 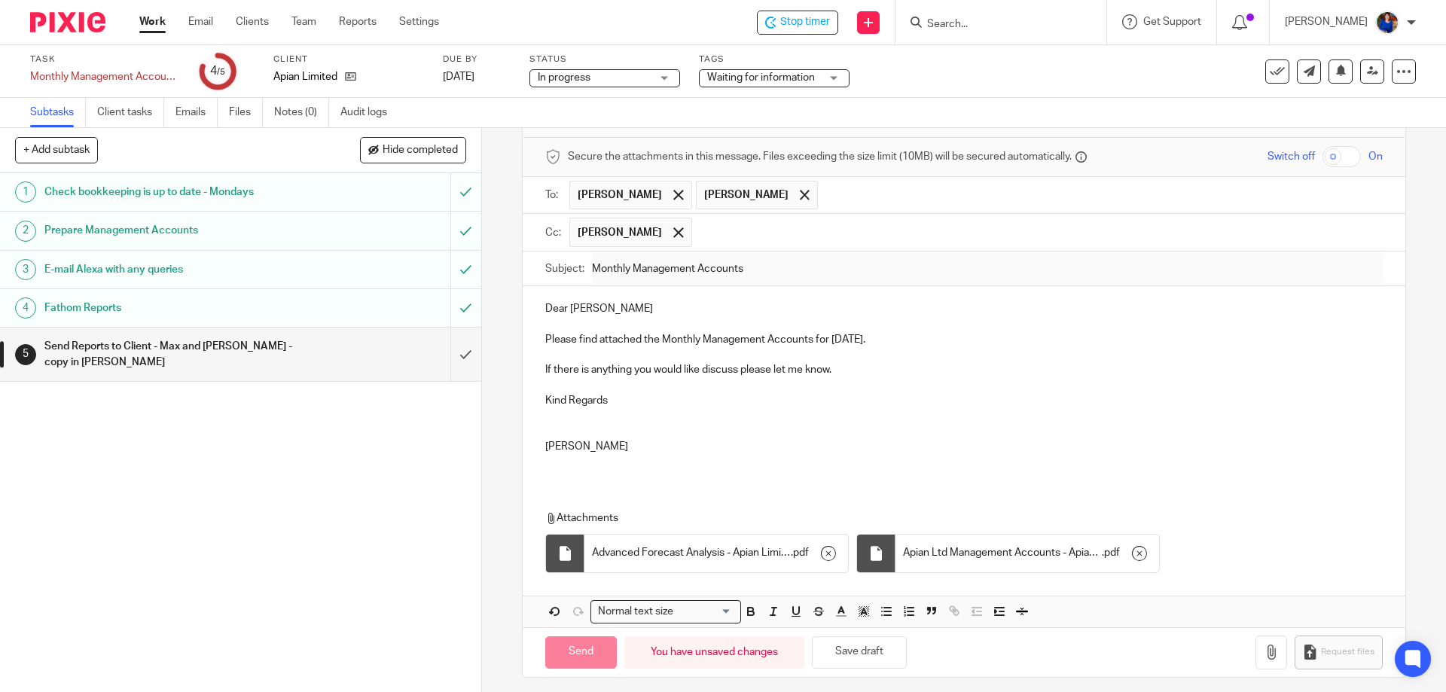 I want to click on span: Normal text size, so click(x=635, y=611).